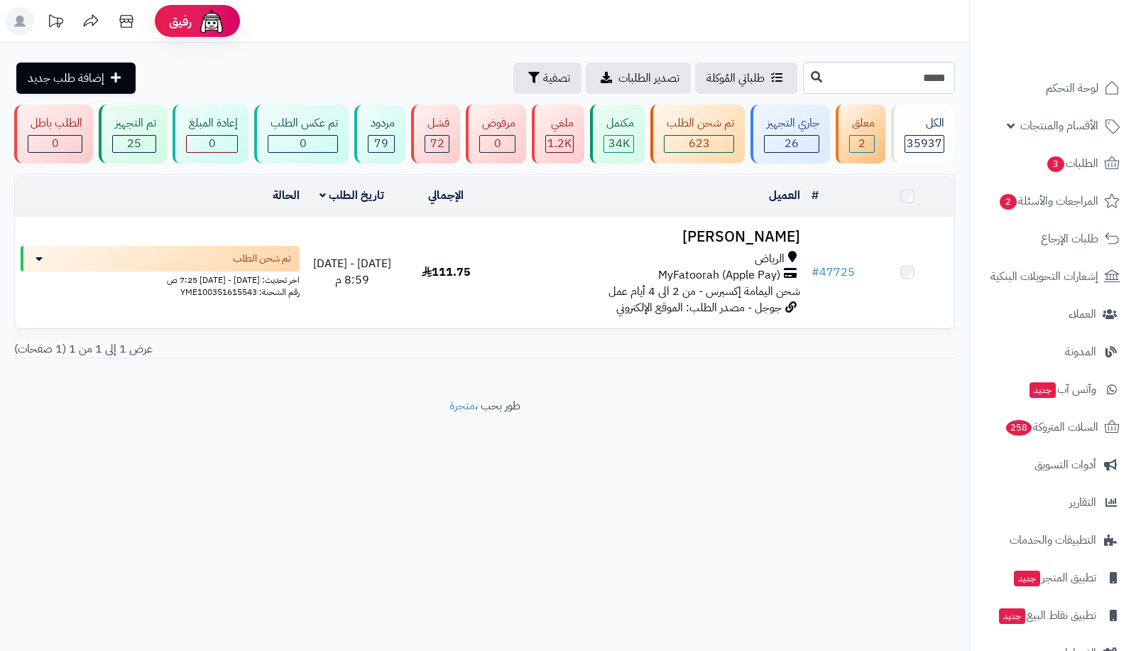 The height and width of the screenshot is (651, 1136). What do you see at coordinates (134, 123) in the screenshot?
I see `div: تم التجهيز` at bounding box center [134, 123].